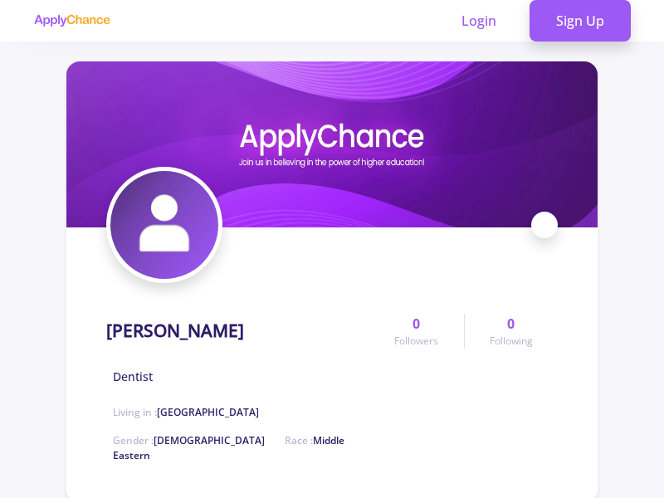 This screenshot has width=664, height=498. Describe the element at coordinates (188, 440) in the screenshot. I see `span: Gender :` at that location.